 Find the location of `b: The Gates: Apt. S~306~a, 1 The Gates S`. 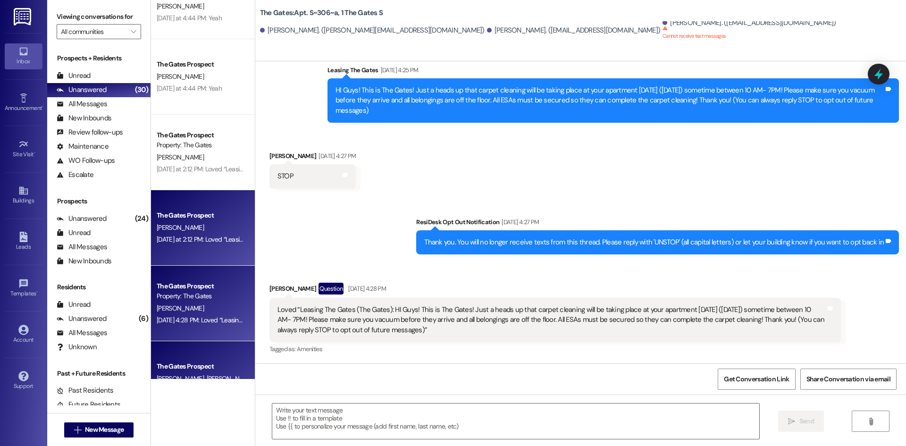

b: The Gates: Apt. S~306~a, 1 The Gates S is located at coordinates (321, 13).